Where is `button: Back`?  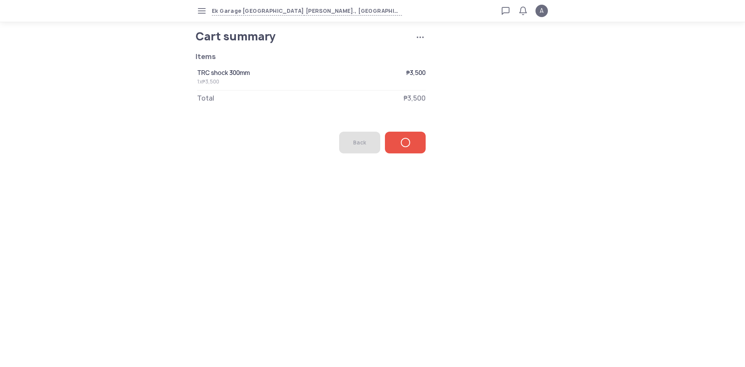
button: Back is located at coordinates (360, 142).